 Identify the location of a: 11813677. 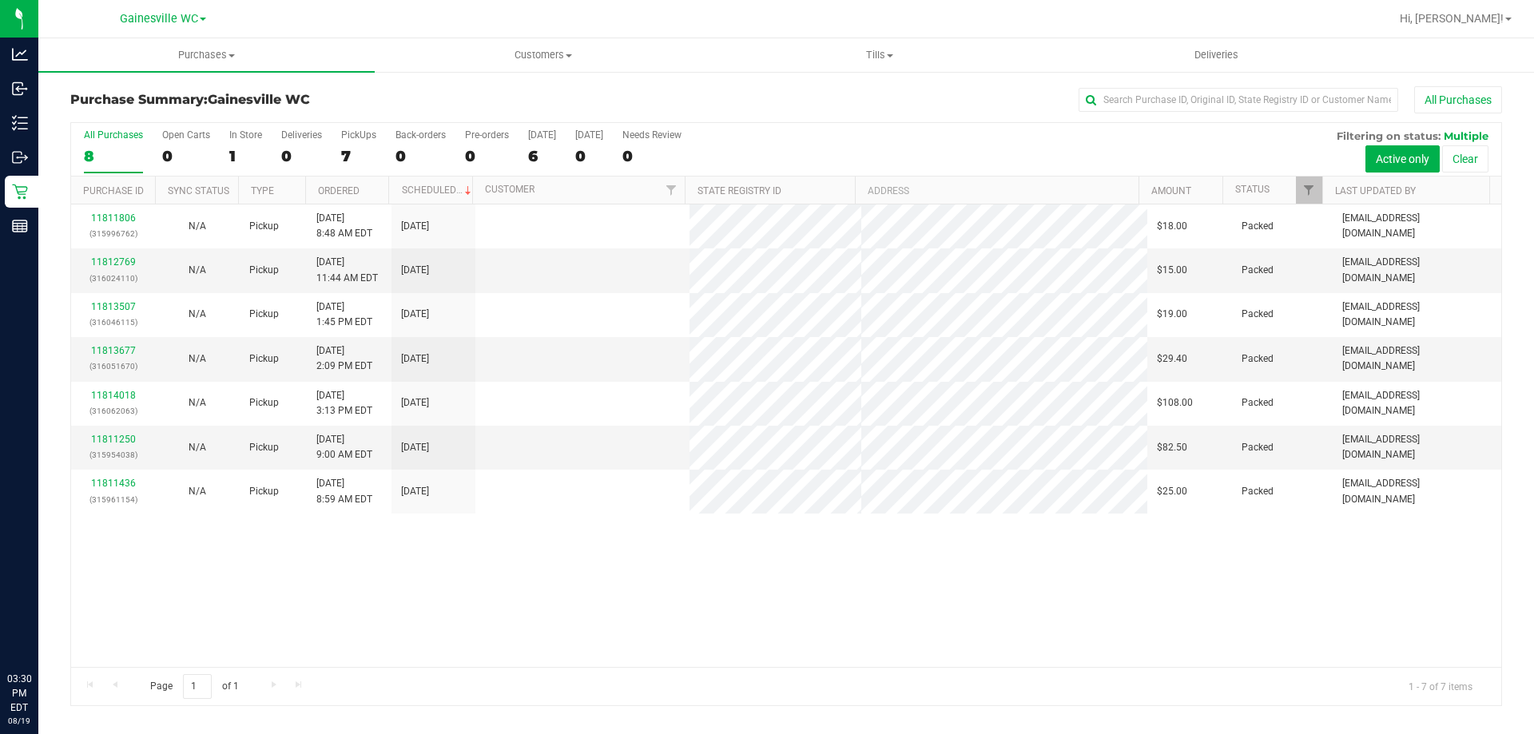
(113, 351).